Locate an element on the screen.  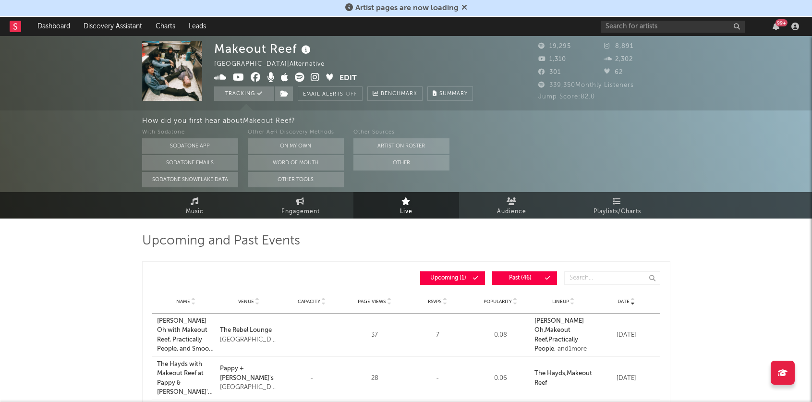
div: The Rebel Lounge is located at coordinates (249, 330).